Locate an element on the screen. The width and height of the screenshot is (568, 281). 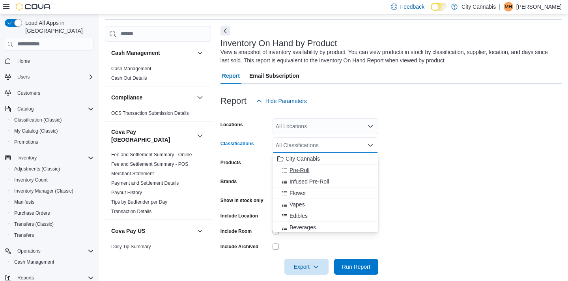
a: Tips by Budtender per Day is located at coordinates (139, 202).